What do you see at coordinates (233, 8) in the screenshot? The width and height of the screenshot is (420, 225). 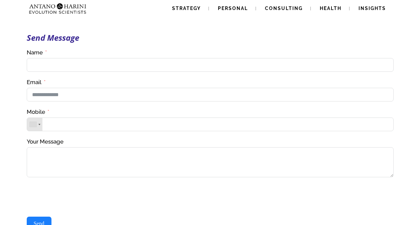 I see `span: Personal` at bounding box center [233, 8].